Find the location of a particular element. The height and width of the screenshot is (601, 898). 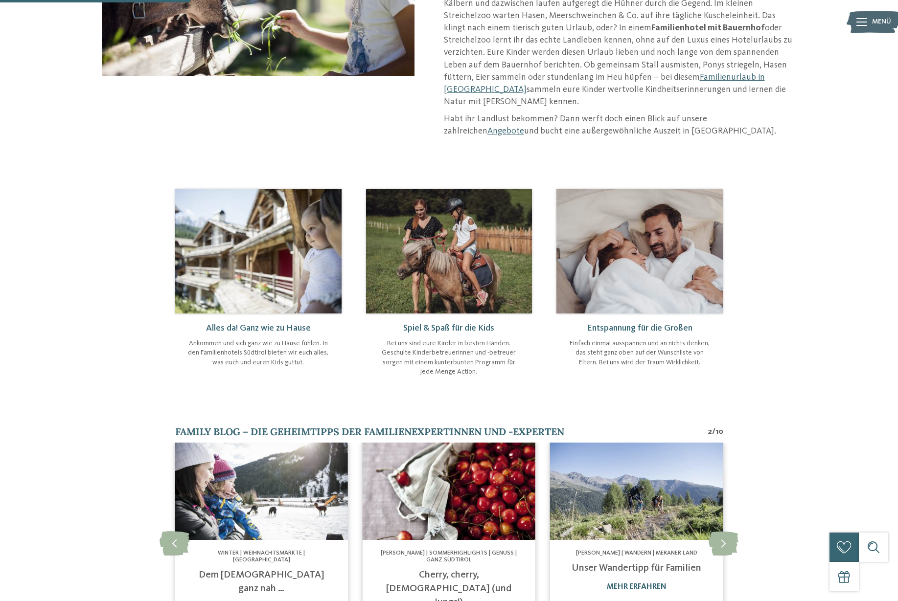

a: mehr erfahren is located at coordinates (636, 587).